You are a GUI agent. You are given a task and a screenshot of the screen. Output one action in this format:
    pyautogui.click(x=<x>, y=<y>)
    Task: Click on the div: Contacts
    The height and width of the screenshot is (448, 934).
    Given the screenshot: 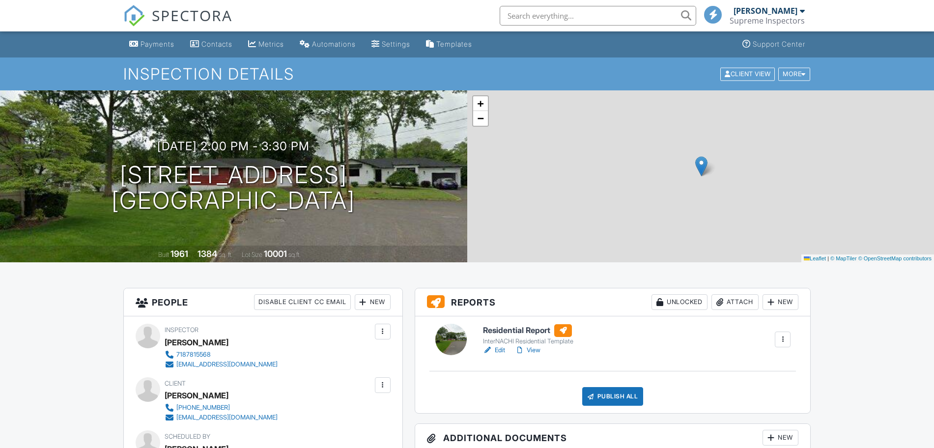 What is the action you would take?
    pyautogui.click(x=217, y=44)
    